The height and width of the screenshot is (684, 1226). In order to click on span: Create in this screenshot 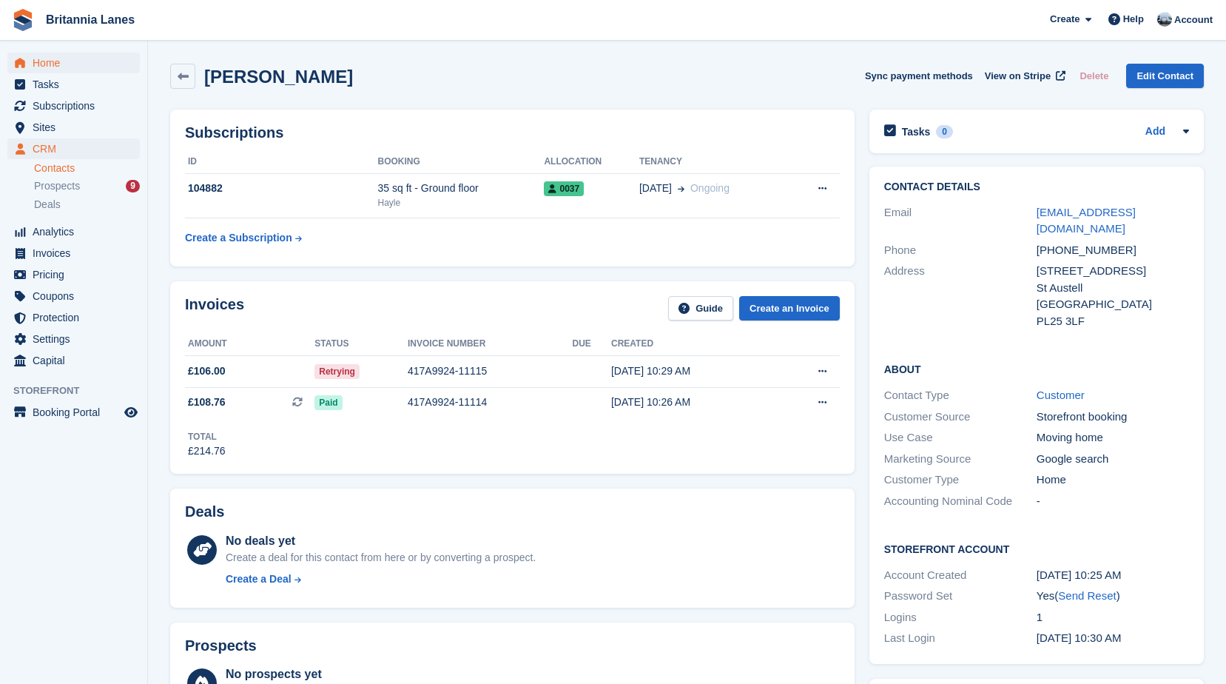, I will do `click(1065, 19)`.